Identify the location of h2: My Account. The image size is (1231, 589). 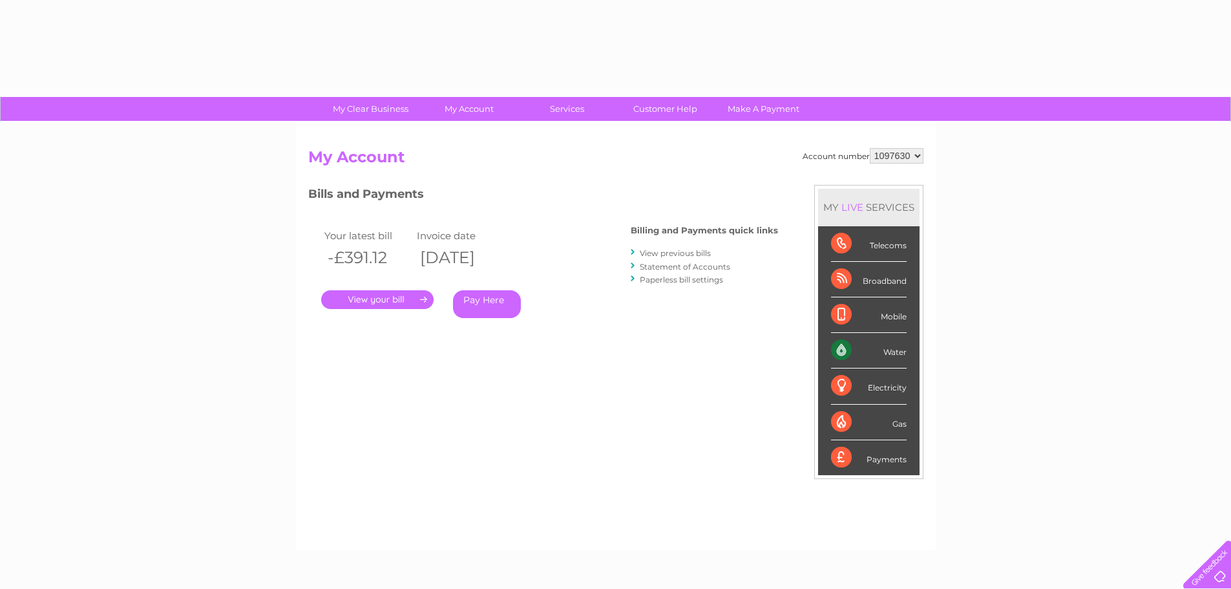
(616, 160).